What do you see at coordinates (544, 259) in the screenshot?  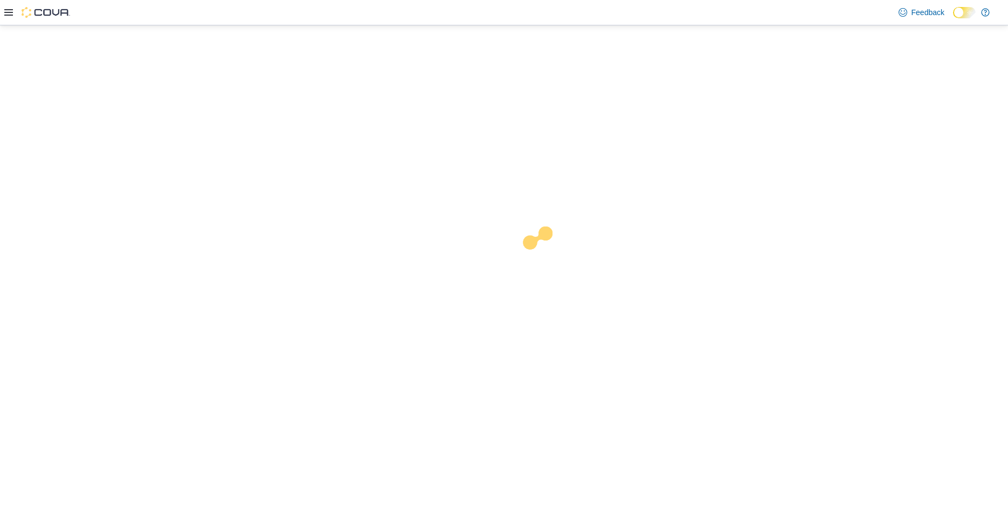 I see `img: cova-loader` at bounding box center [544, 259].